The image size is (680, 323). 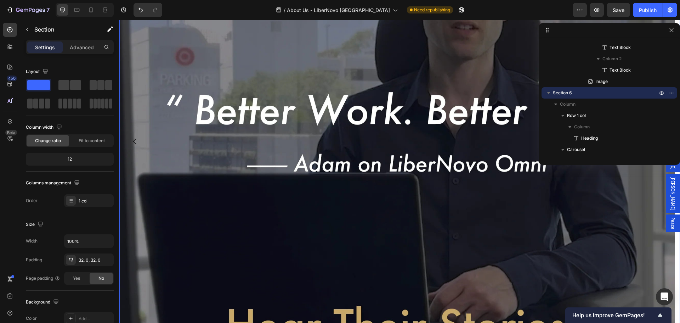 What do you see at coordinates (648, 10) in the screenshot?
I see `button: Publish` at bounding box center [648, 10].